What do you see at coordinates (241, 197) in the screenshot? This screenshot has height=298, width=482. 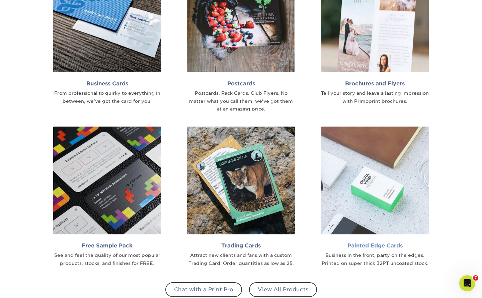 I see `a: Trading Cards Attract new clients and fans with a custom Trading Card. Order quantities as low as...` at bounding box center [241, 197].